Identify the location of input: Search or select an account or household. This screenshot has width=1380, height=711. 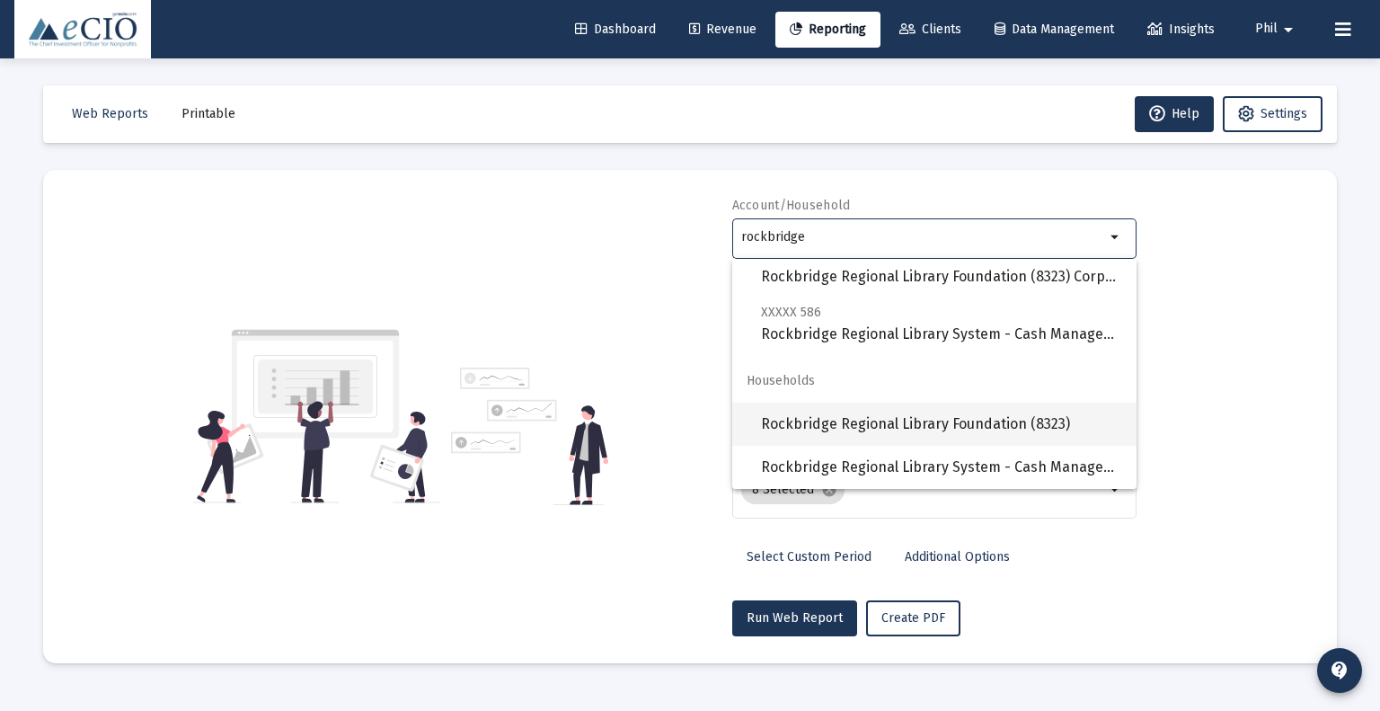
(923, 237).